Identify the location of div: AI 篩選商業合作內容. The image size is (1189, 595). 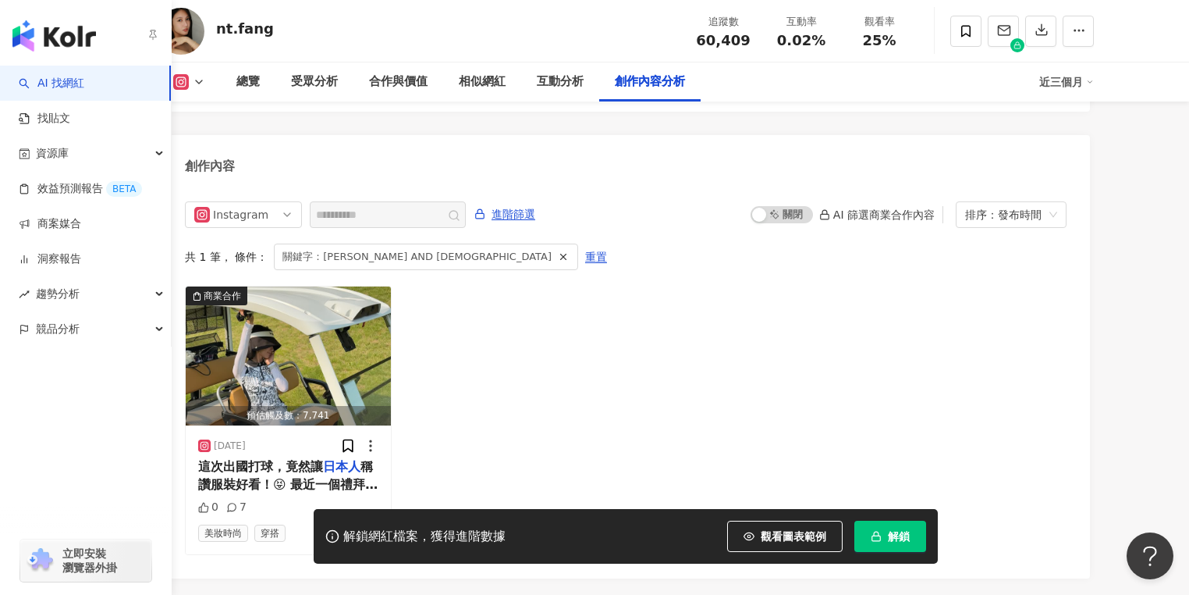
(877, 215).